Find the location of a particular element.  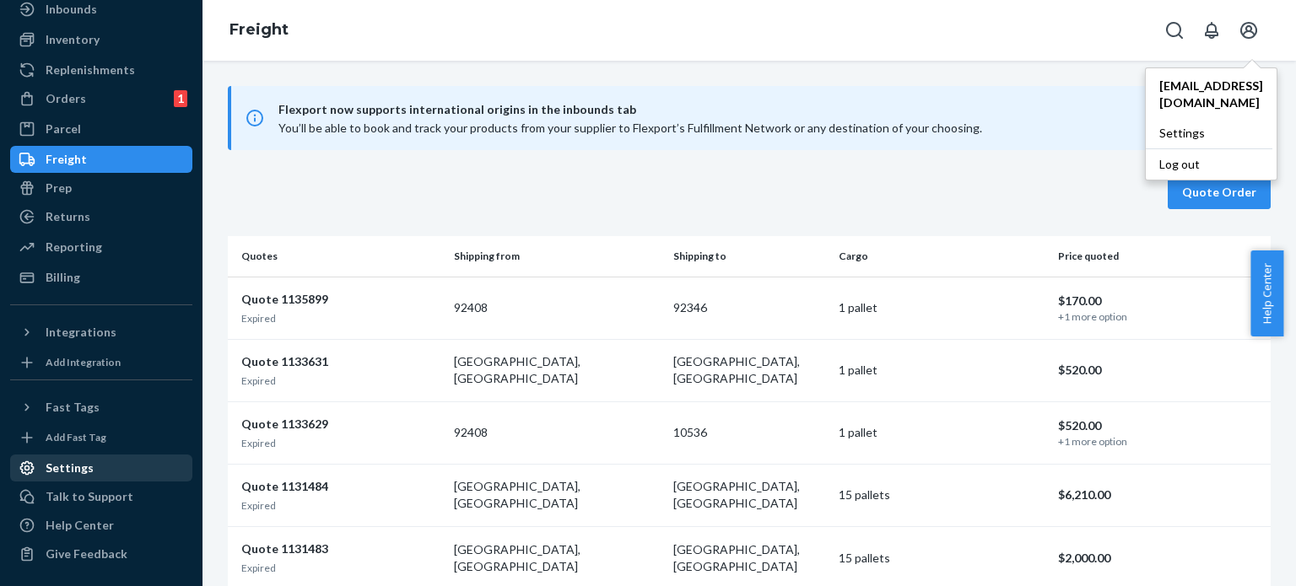

button: Fast Tags is located at coordinates (101, 408).